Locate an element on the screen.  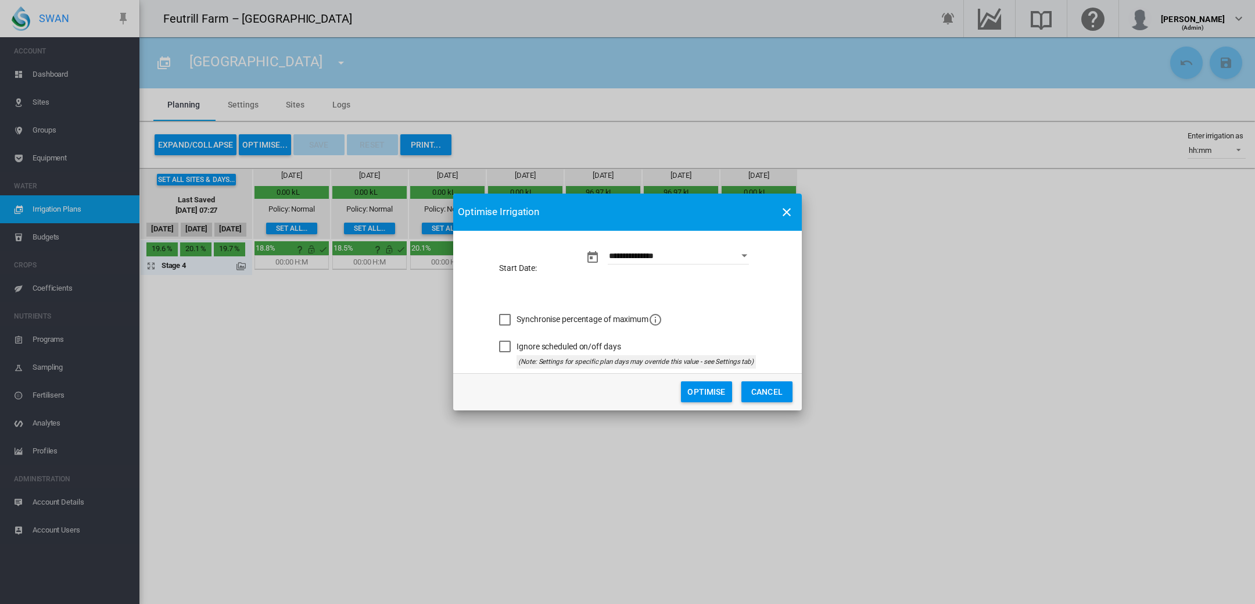
div: Ignore scheduled on/off days is located at coordinates (568, 347).